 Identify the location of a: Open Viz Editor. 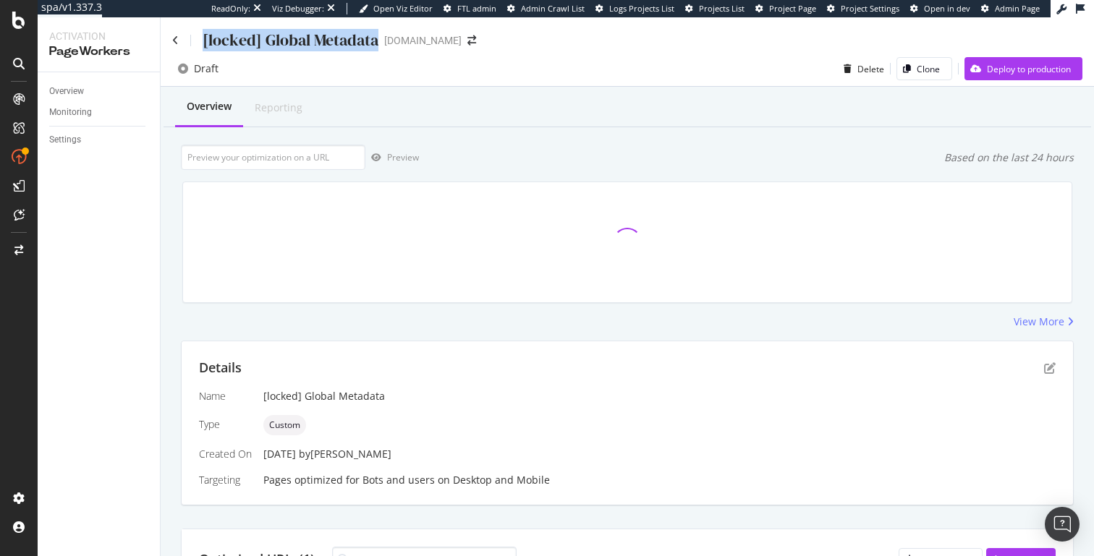
(396, 9).